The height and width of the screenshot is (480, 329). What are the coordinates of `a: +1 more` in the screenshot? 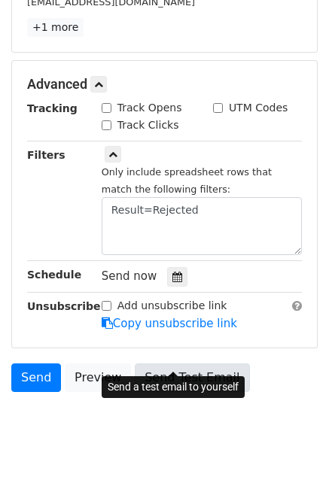 It's located at (55, 27).